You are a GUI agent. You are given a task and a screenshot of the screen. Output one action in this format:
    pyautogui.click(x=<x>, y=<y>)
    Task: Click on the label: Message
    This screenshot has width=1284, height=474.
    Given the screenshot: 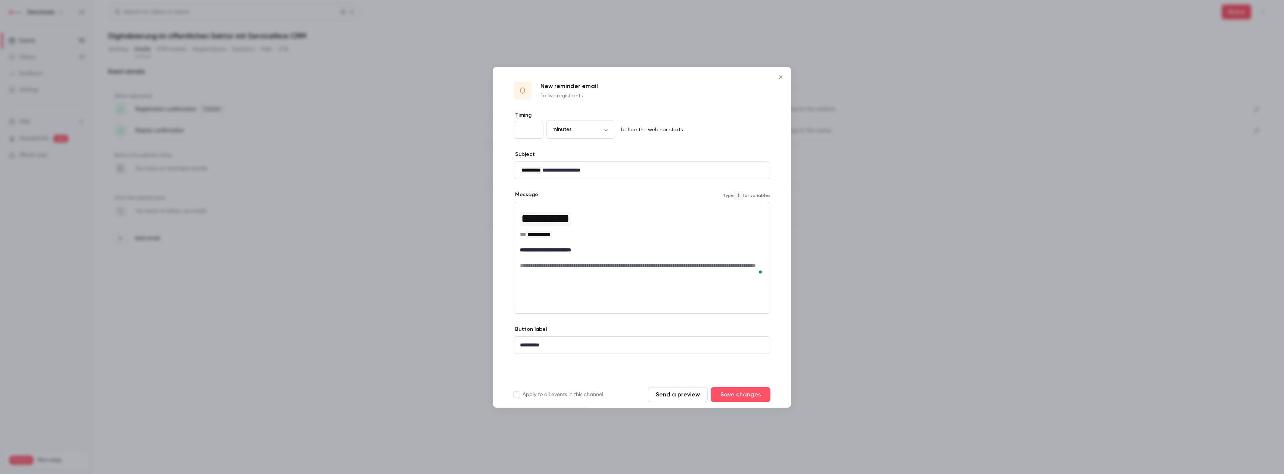 What is the action you would take?
    pyautogui.click(x=526, y=194)
    